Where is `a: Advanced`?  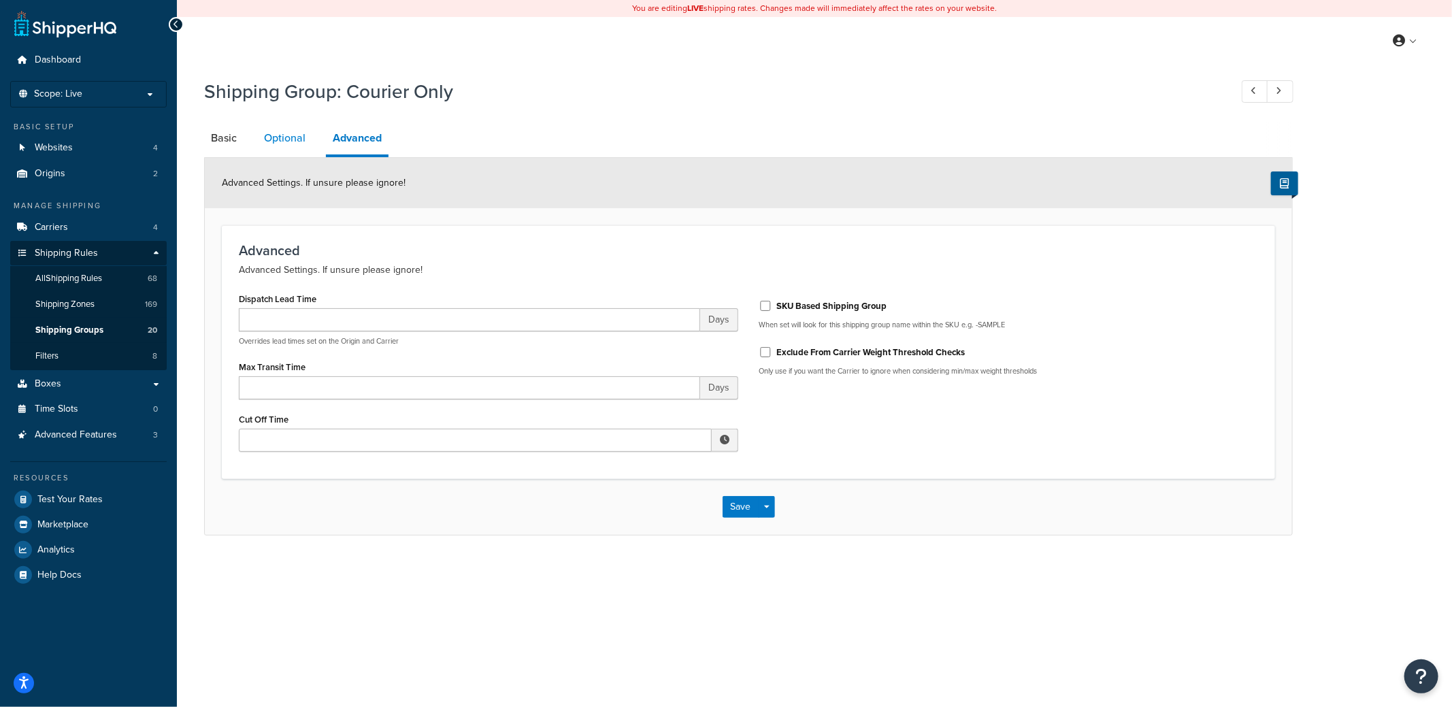 a: Advanced is located at coordinates (357, 139).